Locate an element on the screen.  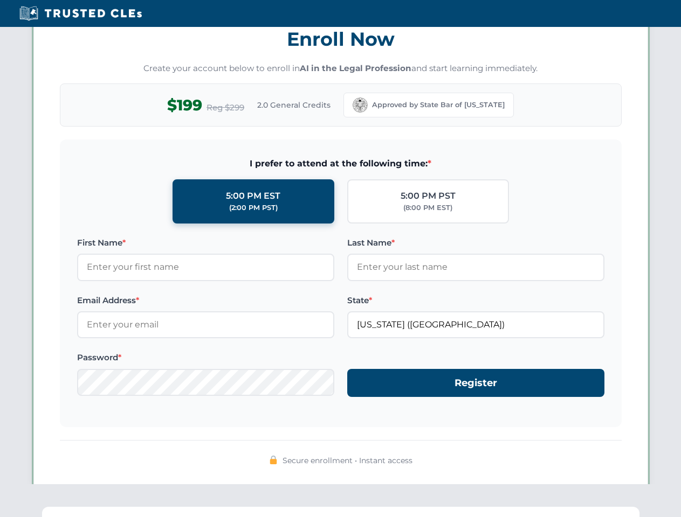
input: Enter your email is located at coordinates (205, 325).